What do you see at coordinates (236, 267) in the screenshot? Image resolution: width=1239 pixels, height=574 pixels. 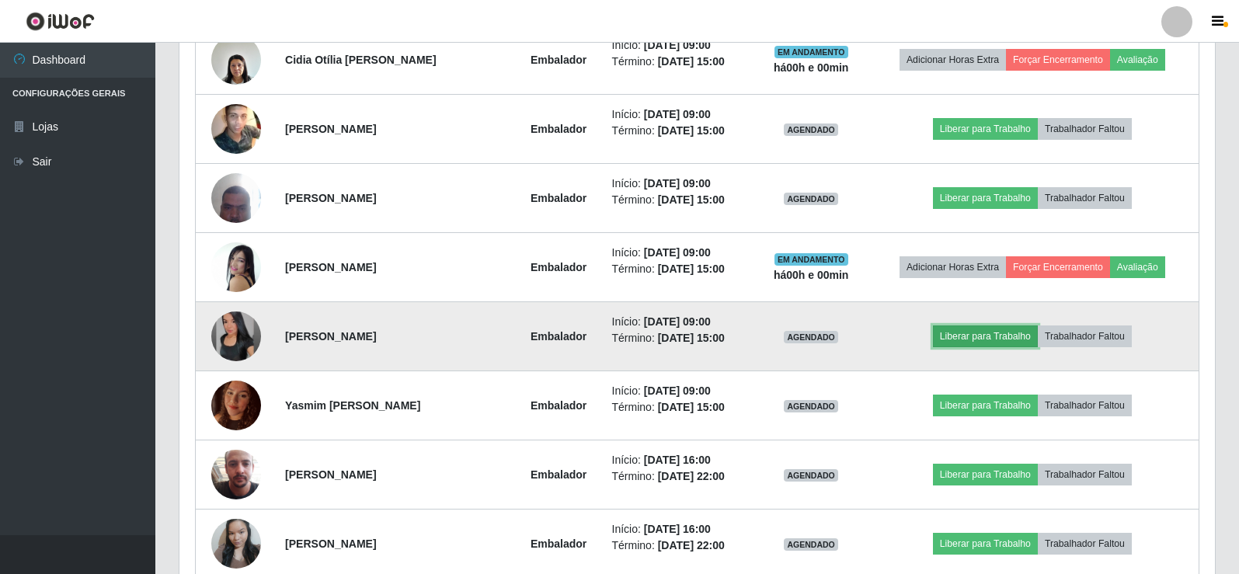 I see `img: 1738196339496.jpeg` at bounding box center [236, 267].